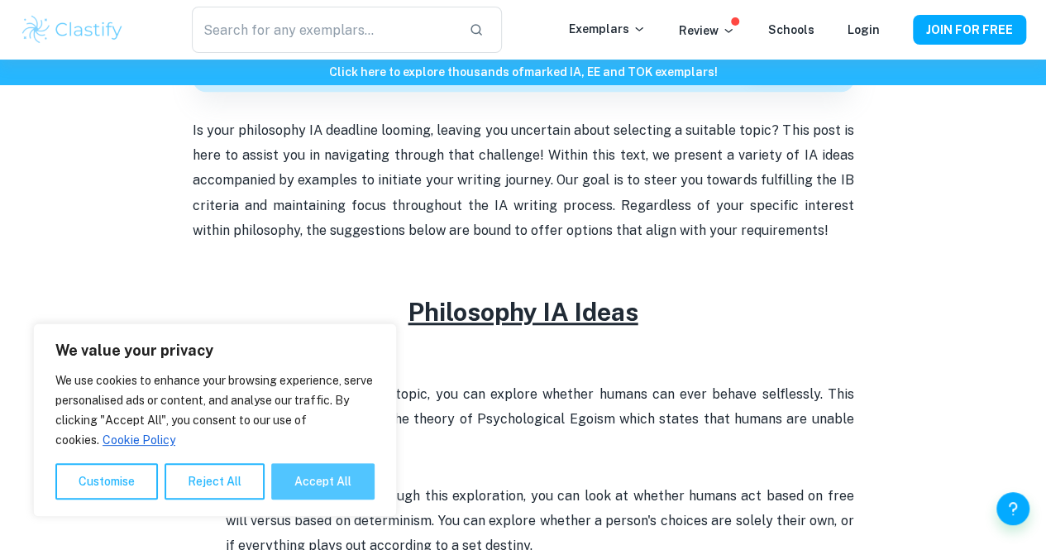 This screenshot has width=1046, height=550. Describe the element at coordinates (969, 30) in the screenshot. I see `a: JOIN FOR FREE` at that location.